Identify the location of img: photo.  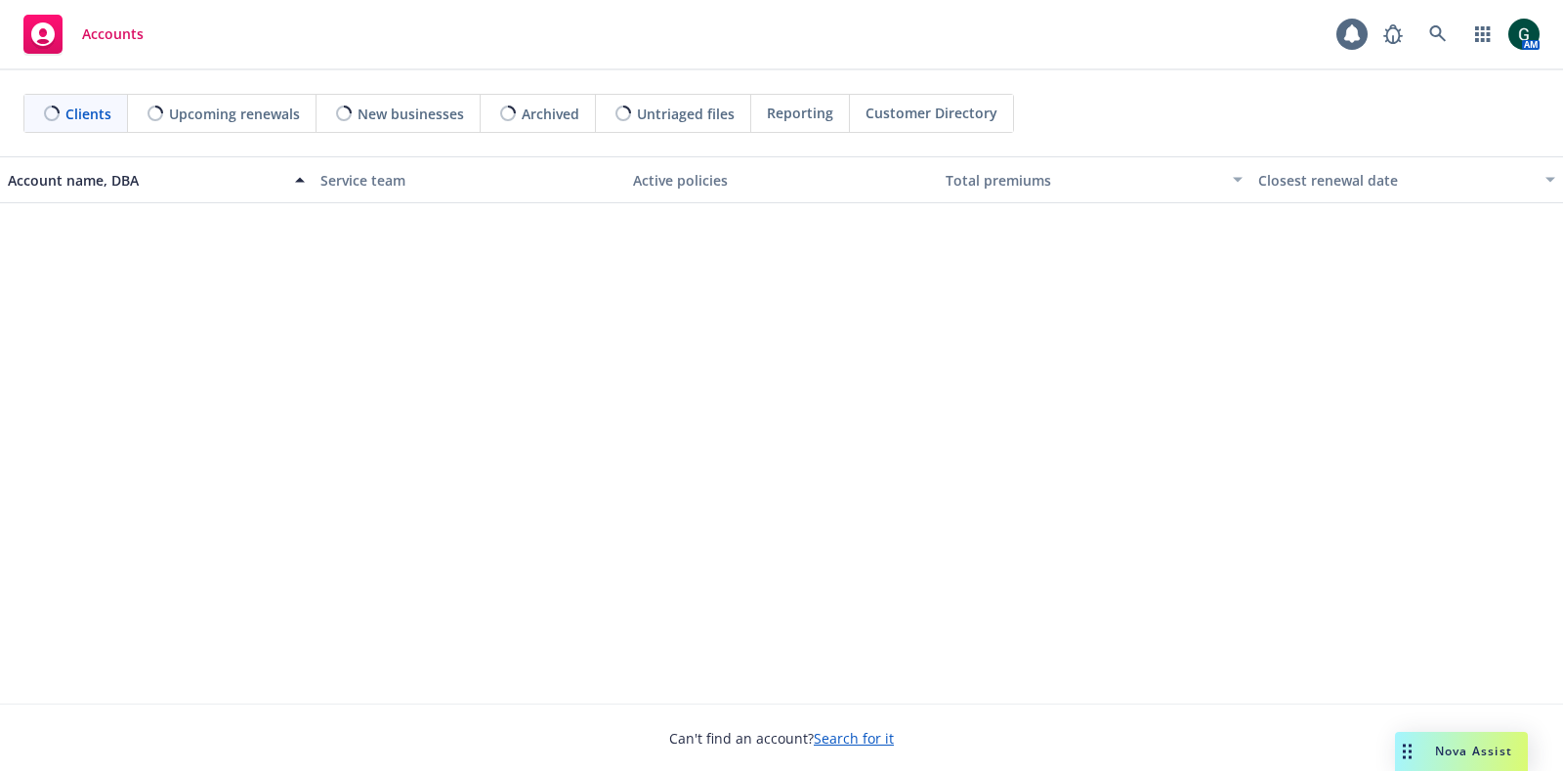
(1524, 34).